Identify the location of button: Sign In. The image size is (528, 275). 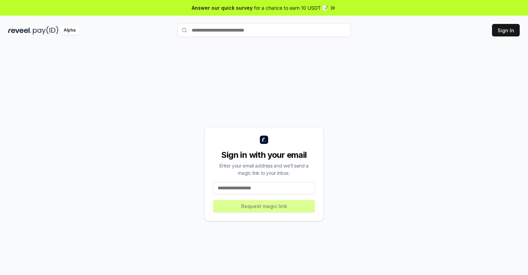
(506, 30).